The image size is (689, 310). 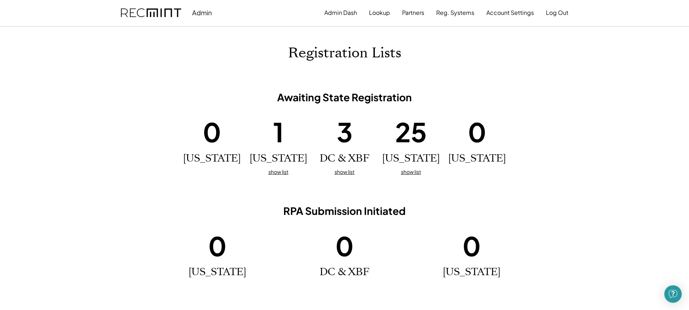 What do you see at coordinates (411, 132) in the screenshot?
I see `h1: 25` at bounding box center [411, 132].